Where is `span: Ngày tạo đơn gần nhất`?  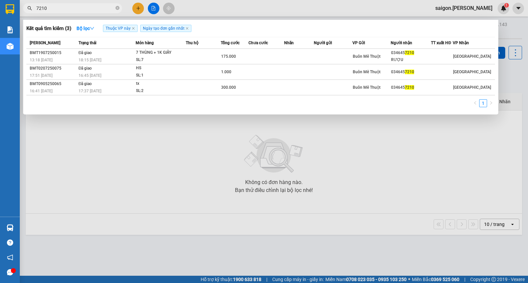
span: Ngày tạo đơn gần nhất is located at coordinates (166, 28).